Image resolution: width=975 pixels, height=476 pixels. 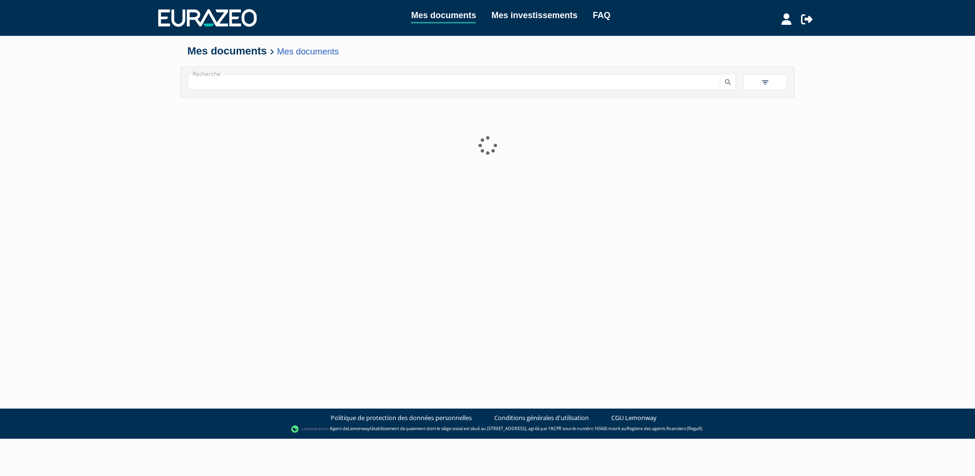 I want to click on img: filter.svg, so click(x=765, y=83).